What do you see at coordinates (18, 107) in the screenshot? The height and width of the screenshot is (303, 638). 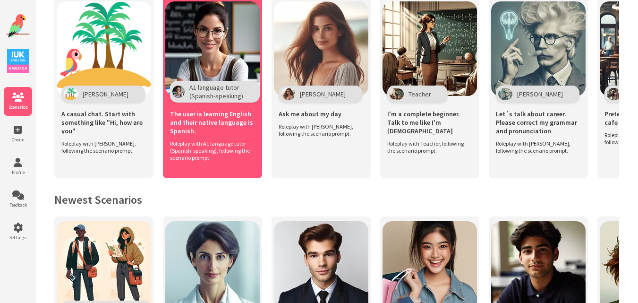 I see `span: Scenarios` at bounding box center [18, 107].